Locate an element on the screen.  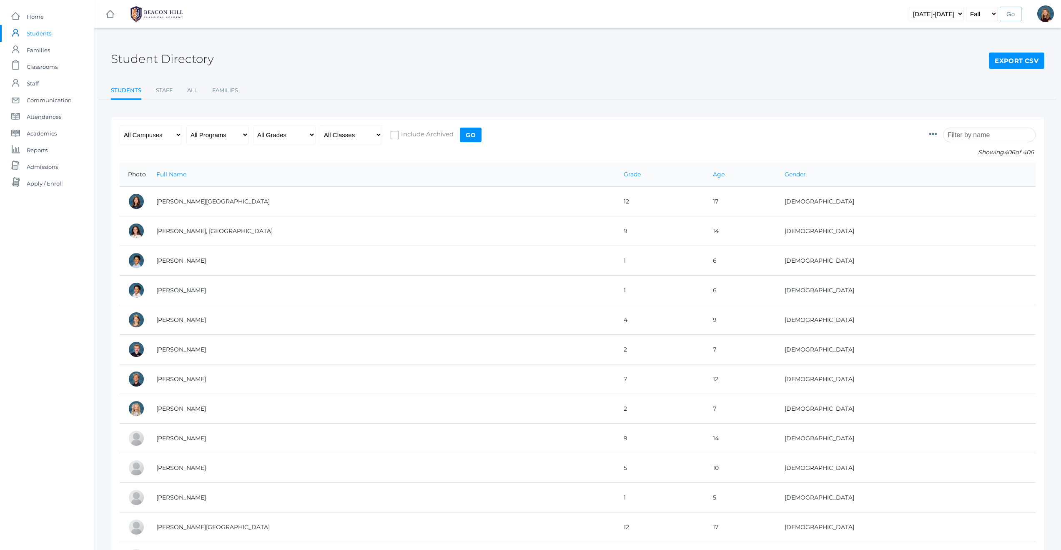
div: Paige Albanese is located at coordinates (136, 468).